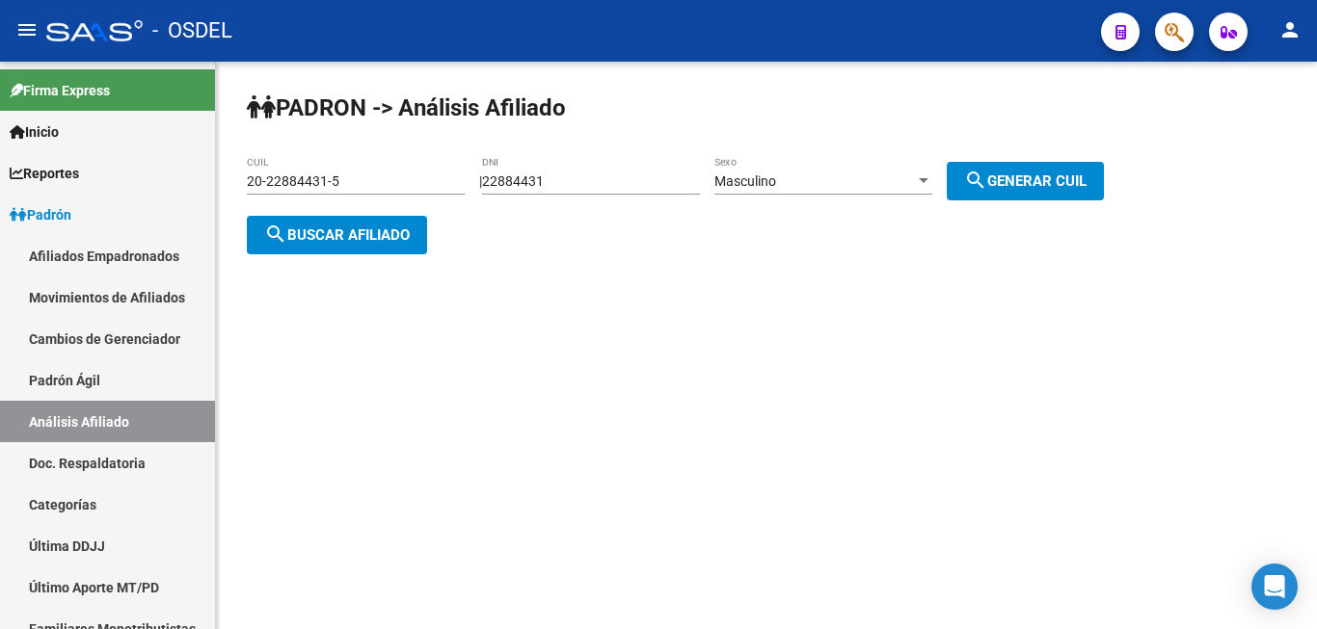  I want to click on span: Padrón, so click(40, 215).